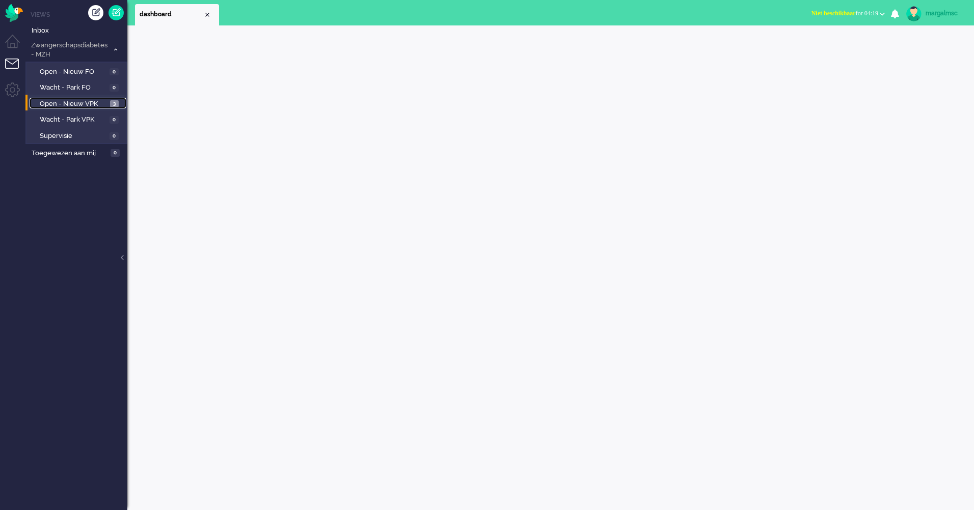 This screenshot has width=974, height=510. Describe the element at coordinates (16, 94) in the screenshot. I see `li: Admin menu` at that location.